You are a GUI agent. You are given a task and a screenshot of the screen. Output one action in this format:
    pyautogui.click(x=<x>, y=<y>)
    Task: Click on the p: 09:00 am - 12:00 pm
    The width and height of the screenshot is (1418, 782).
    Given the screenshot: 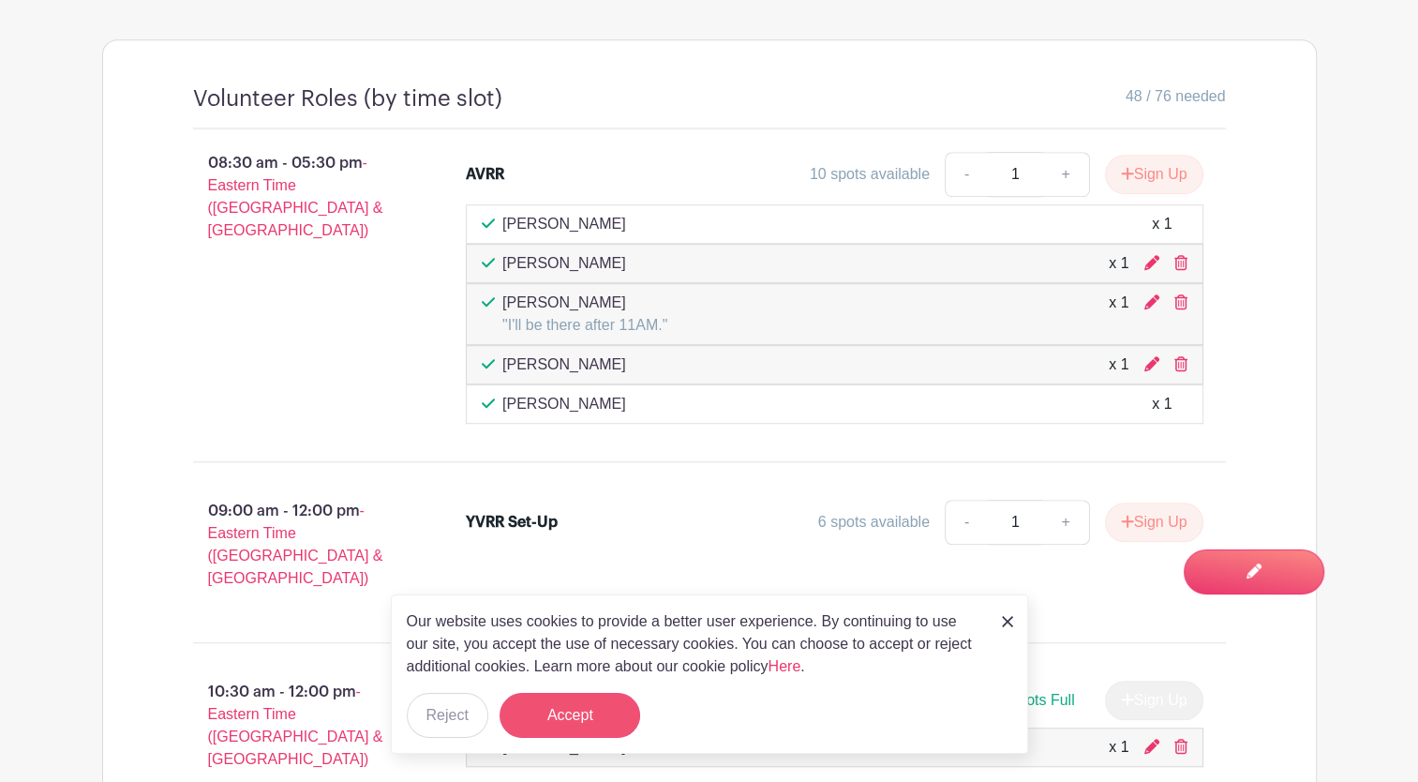 What is the action you would take?
    pyautogui.click(x=300, y=545)
    